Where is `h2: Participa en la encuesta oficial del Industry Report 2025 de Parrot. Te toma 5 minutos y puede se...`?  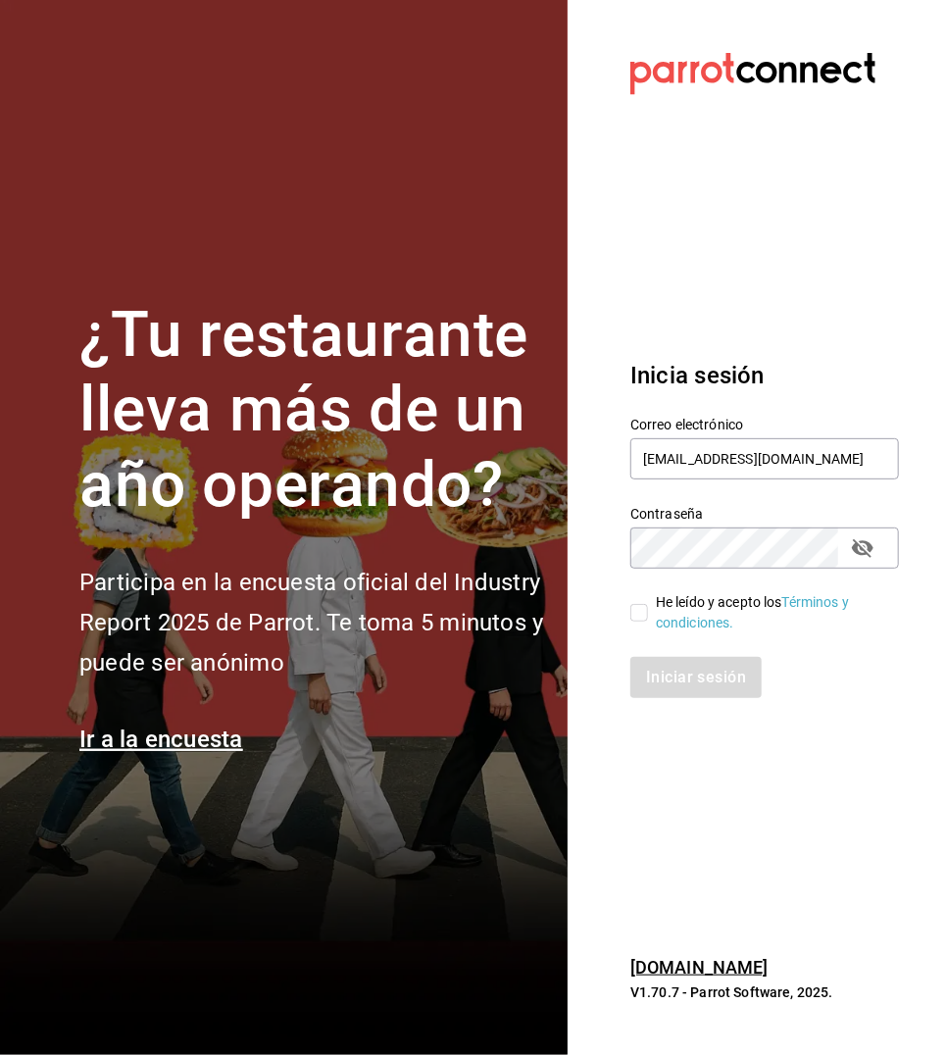
h2: Participa en la encuesta oficial del Industry Report 2025 de Parrot. Te toma 5 minutos y puede se... is located at coordinates (312, 623).